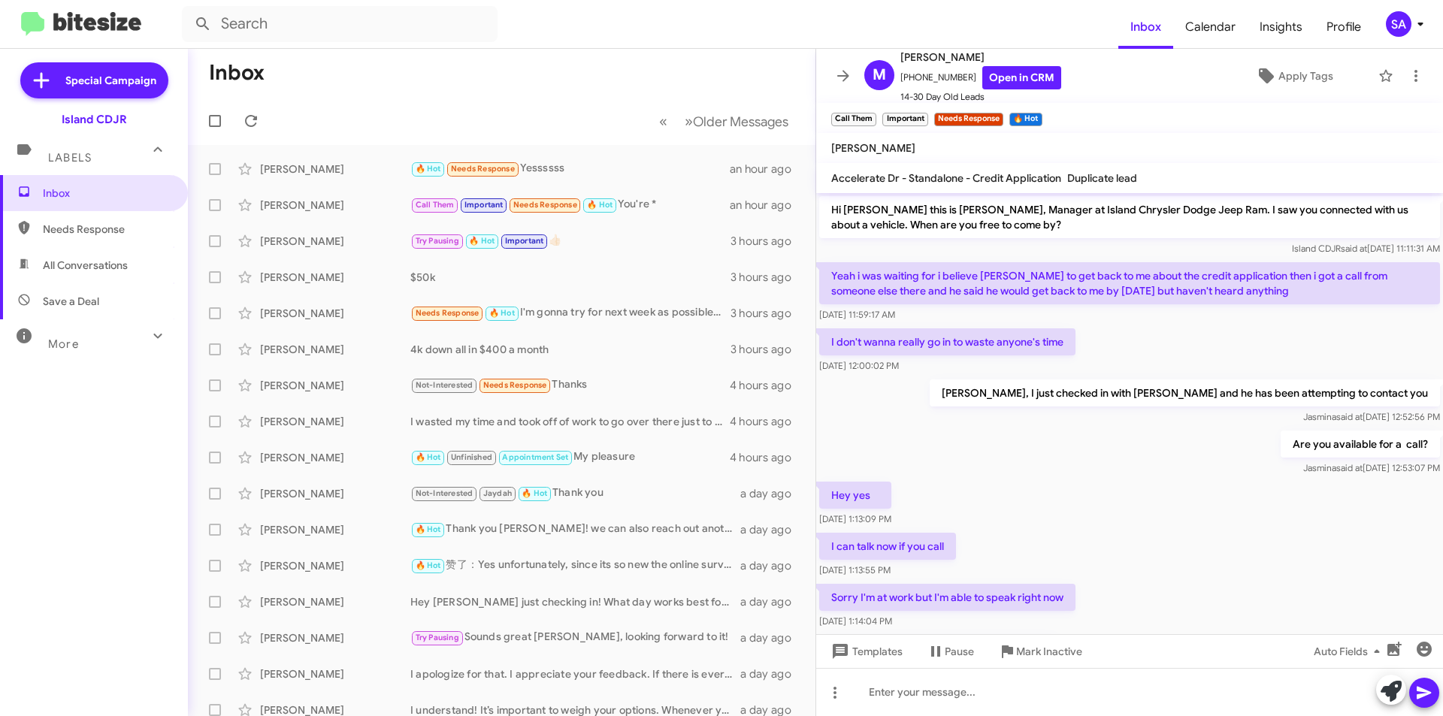  I want to click on span: Appointment Set, so click(535, 457).